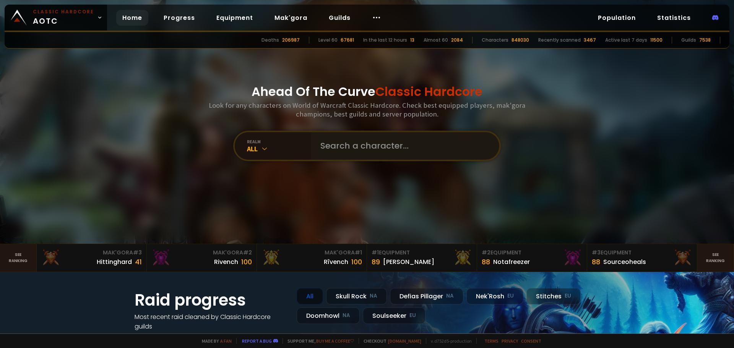 The width and height of the screenshot is (734, 348). I want to click on div: 848030, so click(520, 40).